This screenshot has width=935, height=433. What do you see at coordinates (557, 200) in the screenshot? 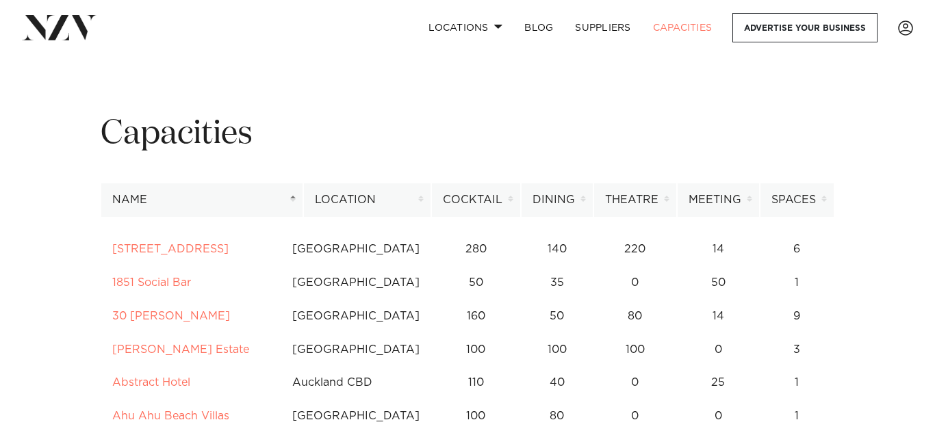
I see `th: Dining: activate to sort column ascending` at bounding box center [557, 200].